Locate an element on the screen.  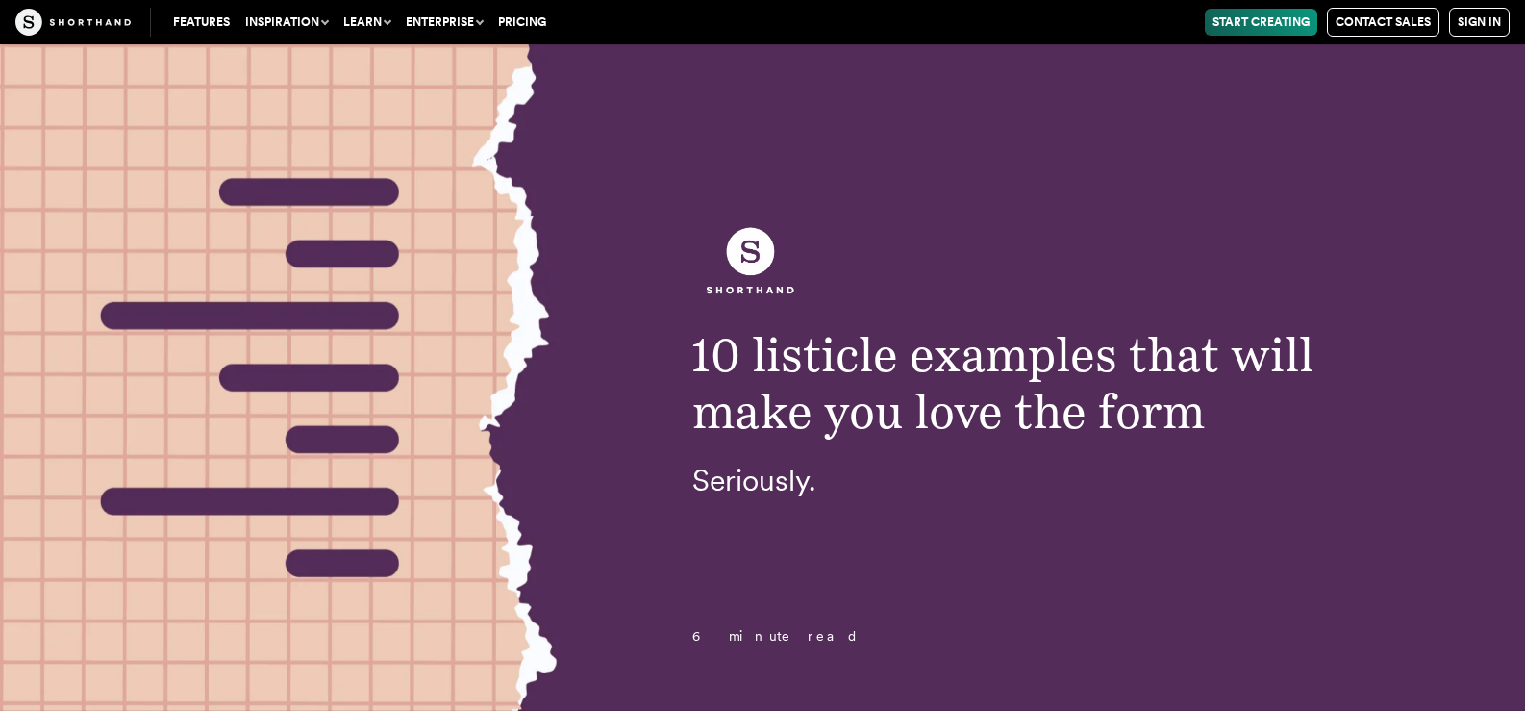
button: Inspiration is located at coordinates (287, 22).